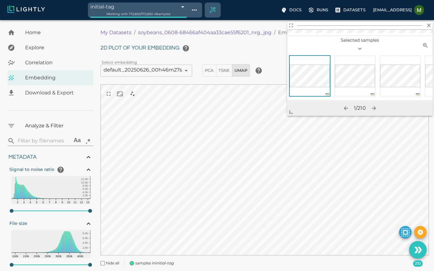 Image resolution: width=434 pixels, height=271 pixels. Describe the element at coordinates (360, 108) in the screenshot. I see `div: 1 / 210` at that location.